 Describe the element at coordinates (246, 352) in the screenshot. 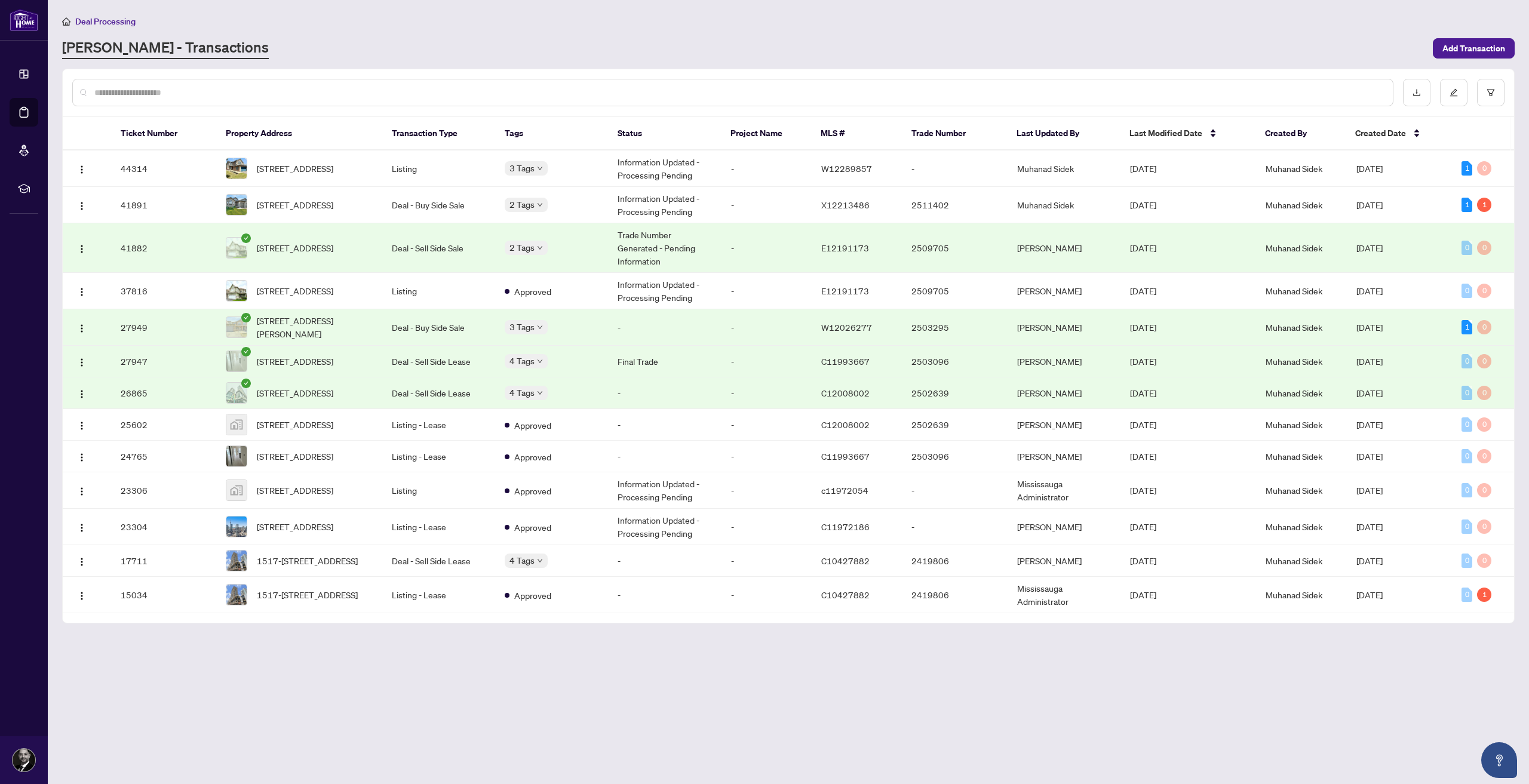

I see `span: check-circle` at that location.